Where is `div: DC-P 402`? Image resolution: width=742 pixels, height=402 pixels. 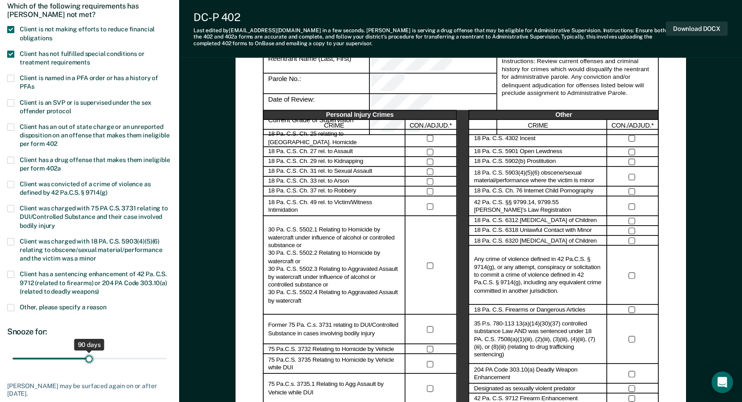 div: DC-P 402 is located at coordinates (429, 17).